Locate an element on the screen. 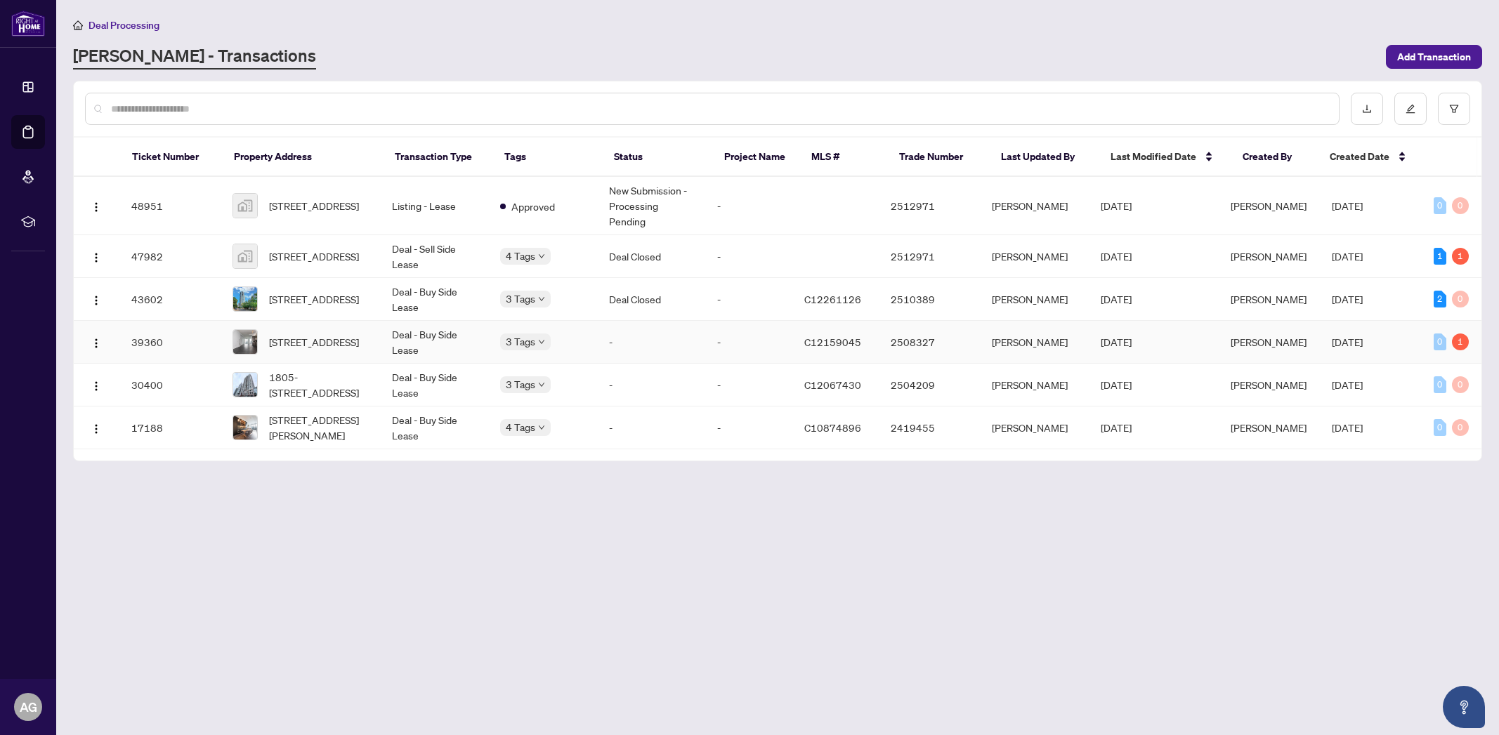 The width and height of the screenshot is (1499, 735). td: New Submission - Processing Pending is located at coordinates (652, 206).